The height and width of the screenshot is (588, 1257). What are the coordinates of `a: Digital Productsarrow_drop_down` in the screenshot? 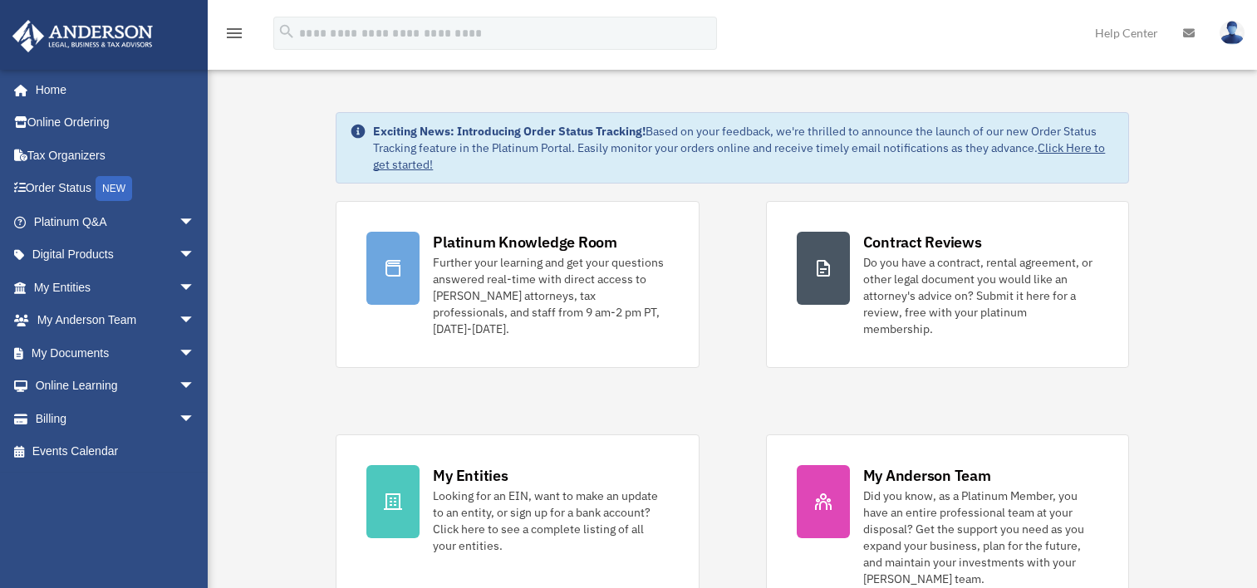 It's located at (115, 255).